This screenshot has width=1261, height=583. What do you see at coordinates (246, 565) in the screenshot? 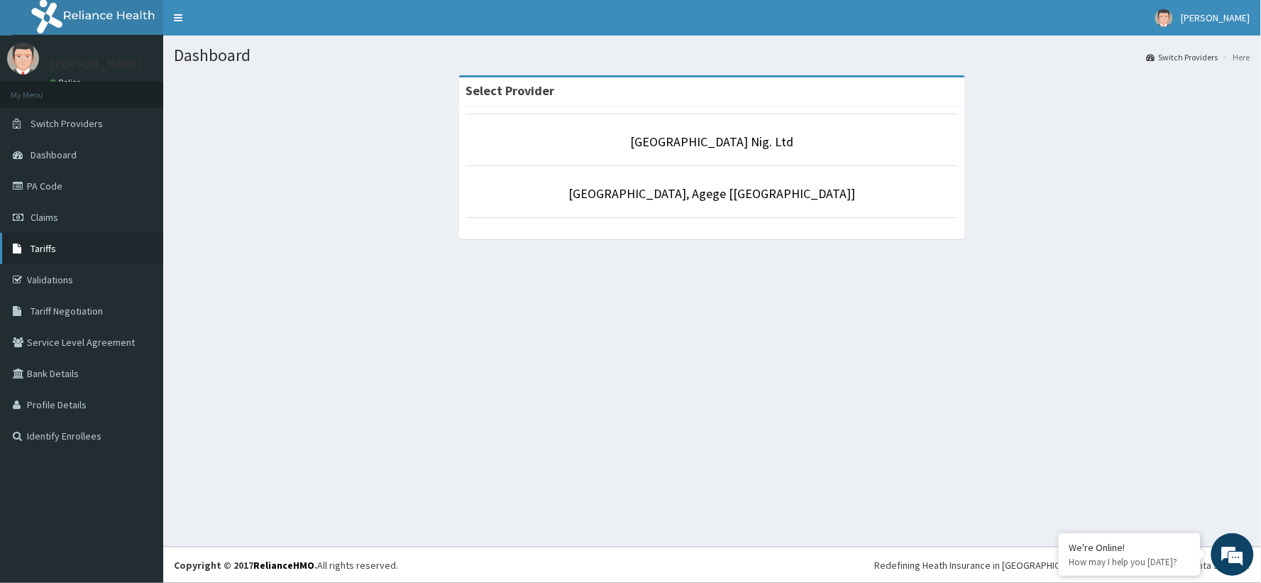
I see `strong: Copyright © 2017 .` at bounding box center [246, 565].